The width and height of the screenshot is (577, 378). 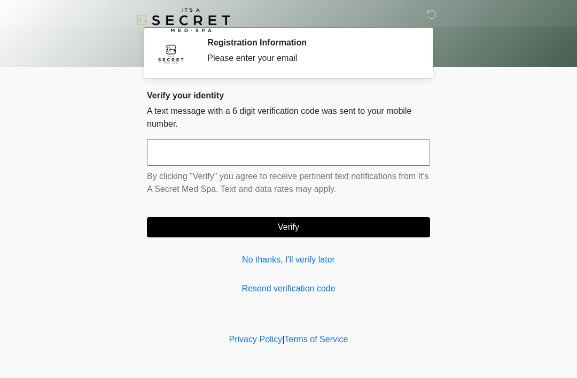 I want to click on a: Terms of Service, so click(x=316, y=339).